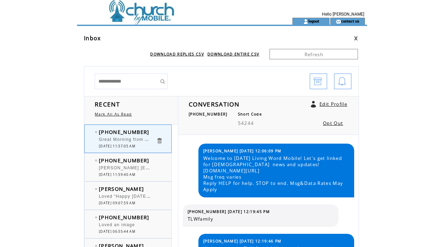 This screenshot has height=247, width=444. What do you see at coordinates (246, 123) in the screenshot?
I see `span: 54244` at bounding box center [246, 123].